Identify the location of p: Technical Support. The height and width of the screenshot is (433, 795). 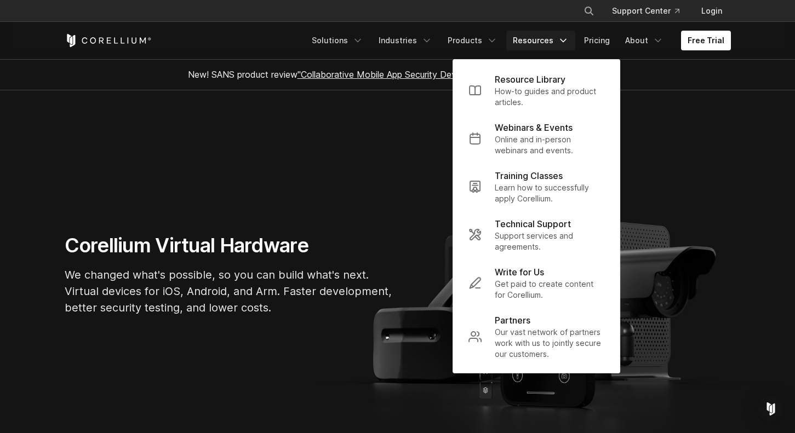
(532, 224).